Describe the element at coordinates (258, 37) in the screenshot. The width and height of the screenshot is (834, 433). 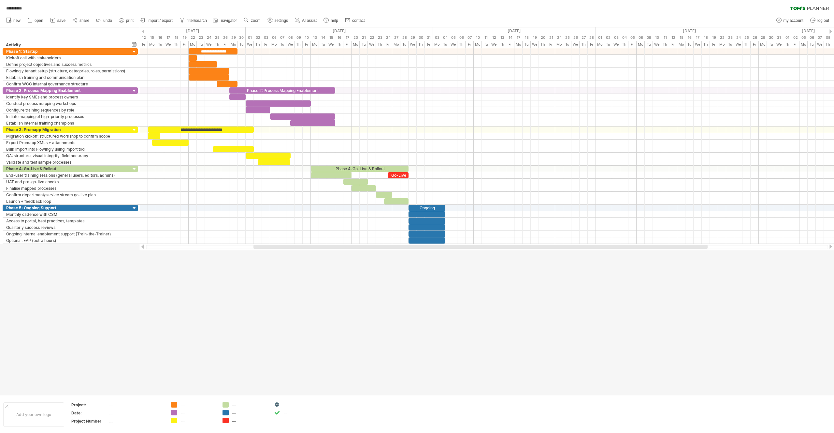
I see `div: Thursday, 2 October 2025` at that location.